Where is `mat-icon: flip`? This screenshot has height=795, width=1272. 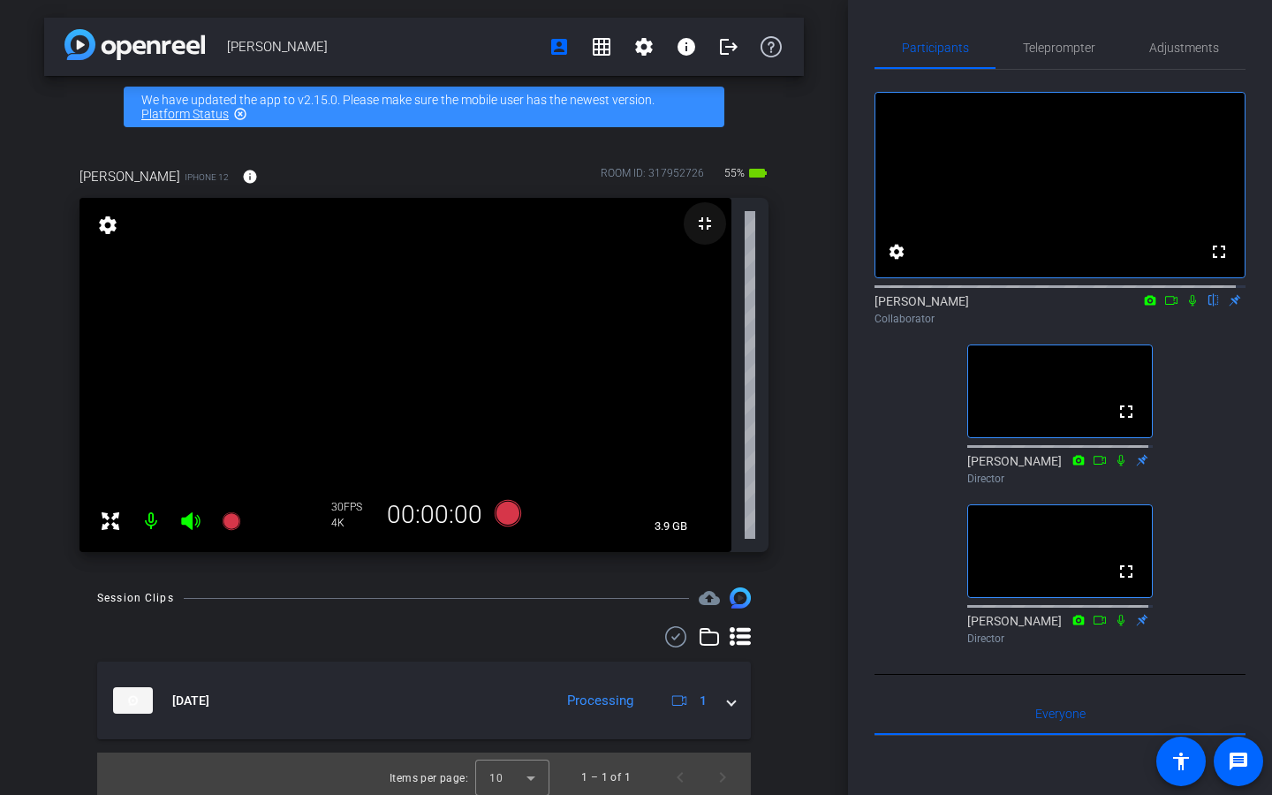 mat-icon: flip is located at coordinates (1214, 299).